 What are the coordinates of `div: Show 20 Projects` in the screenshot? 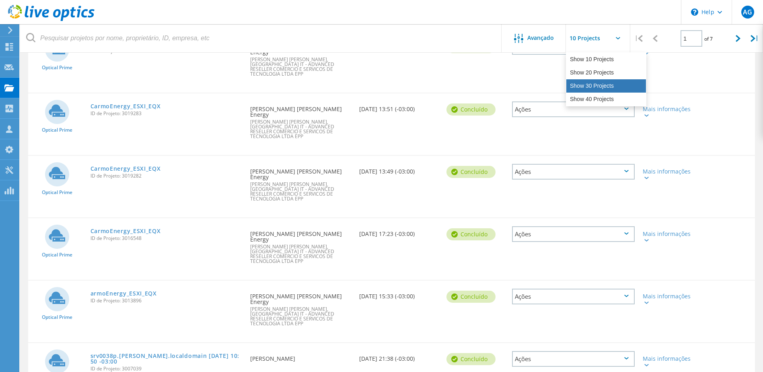 It's located at (606, 72).